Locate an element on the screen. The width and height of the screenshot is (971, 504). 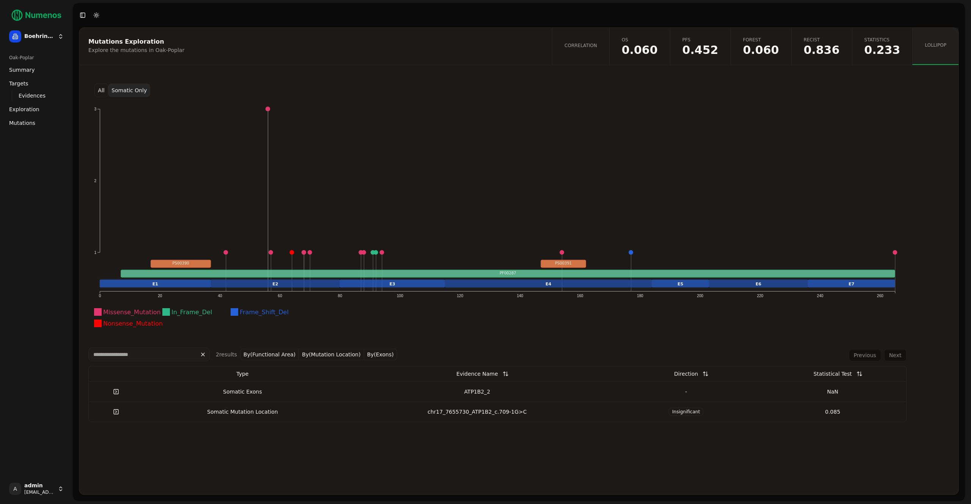
span: A is located at coordinates (15, 488).